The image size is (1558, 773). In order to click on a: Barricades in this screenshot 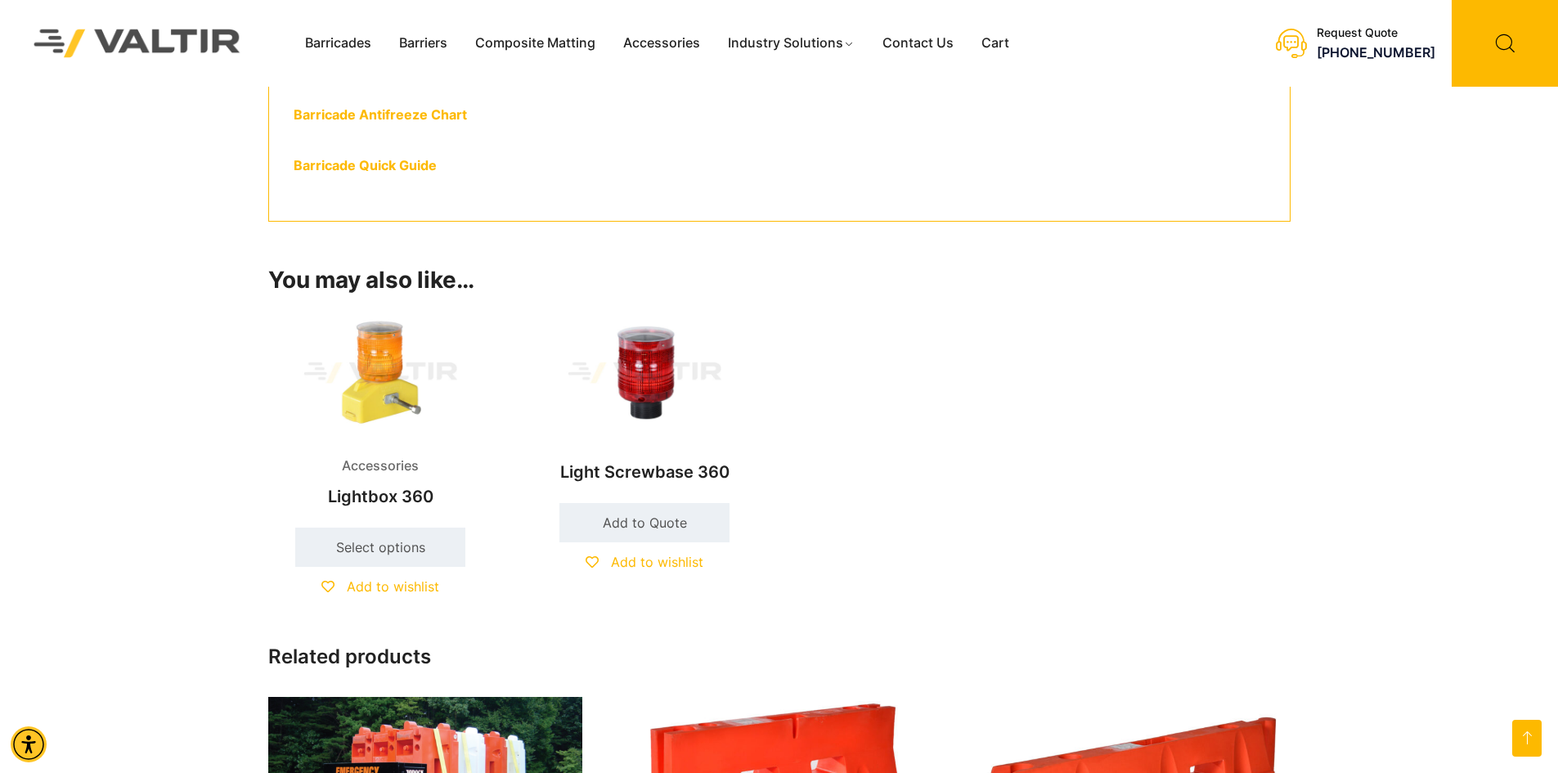, I will do `click(338, 43)`.